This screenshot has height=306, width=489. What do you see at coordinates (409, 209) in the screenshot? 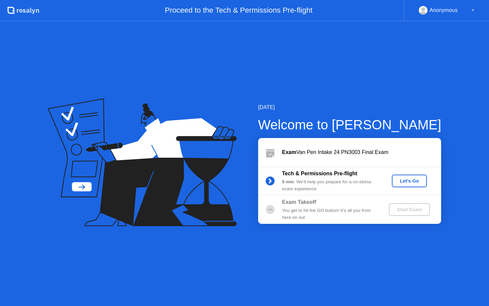
I see `button: Start Exam` at bounding box center [409, 209].